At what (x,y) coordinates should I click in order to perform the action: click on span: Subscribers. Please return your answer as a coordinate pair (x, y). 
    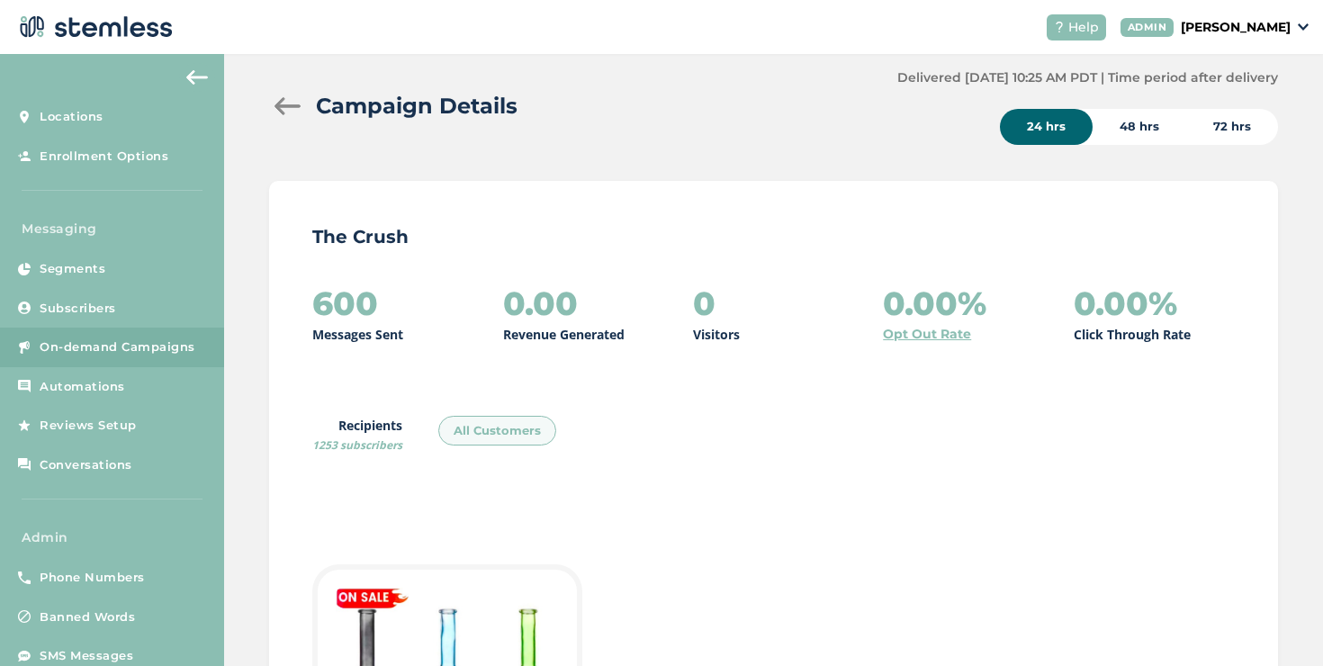
    Looking at the image, I should click on (77, 309).